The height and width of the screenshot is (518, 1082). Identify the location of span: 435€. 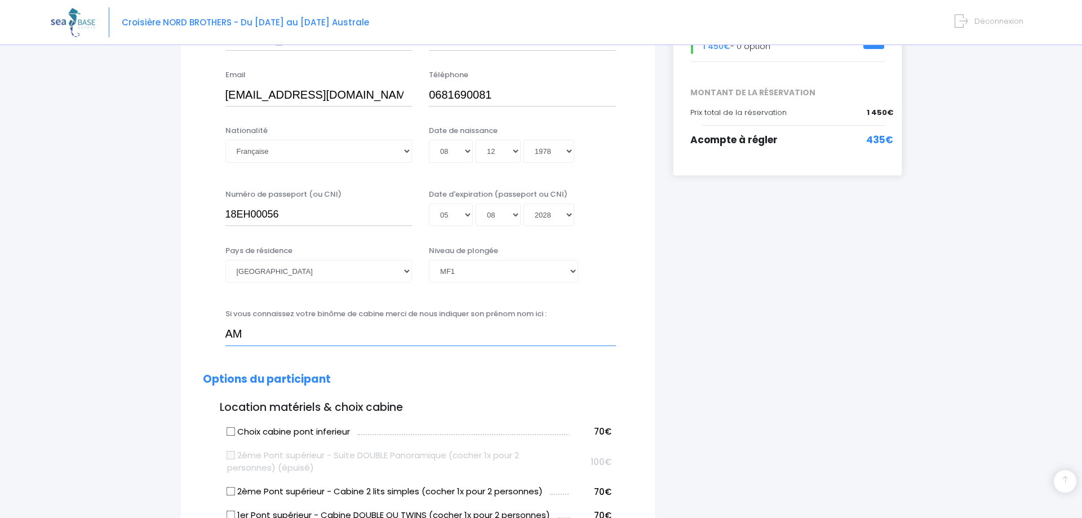
(879, 140).